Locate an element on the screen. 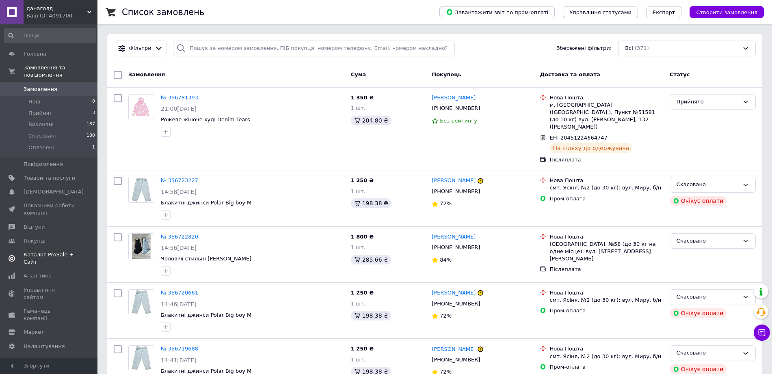  span: Статус is located at coordinates (680, 74).